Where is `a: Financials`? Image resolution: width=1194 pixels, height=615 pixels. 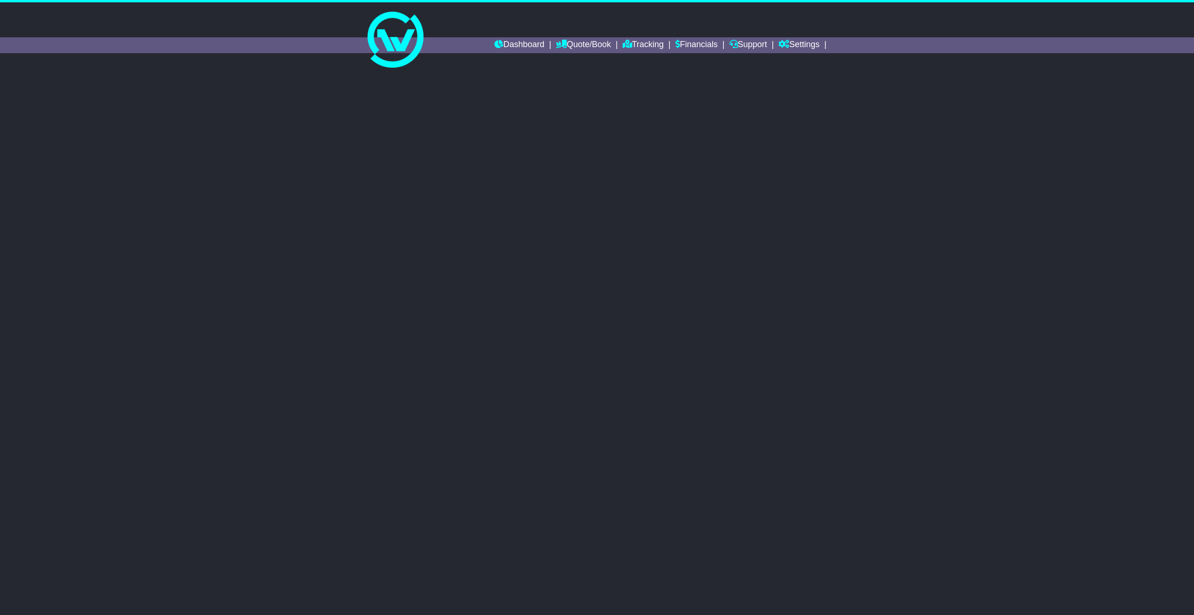 a: Financials is located at coordinates (696, 45).